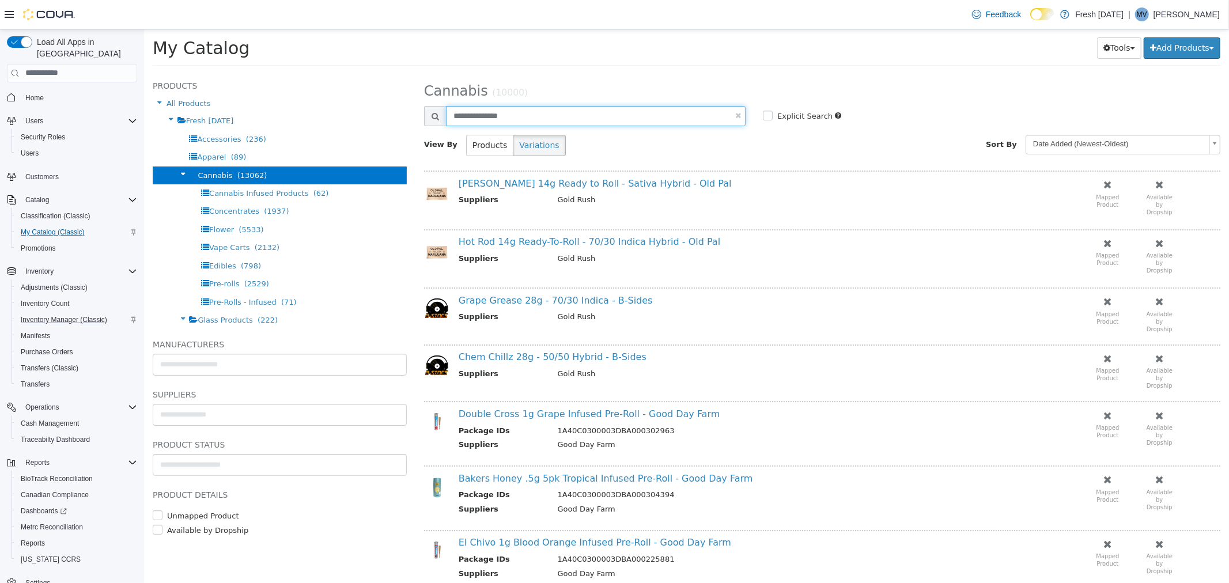 The height and width of the screenshot is (583, 1229). Describe the element at coordinates (47, 352) in the screenshot. I see `a: Purchase Orders` at that location.